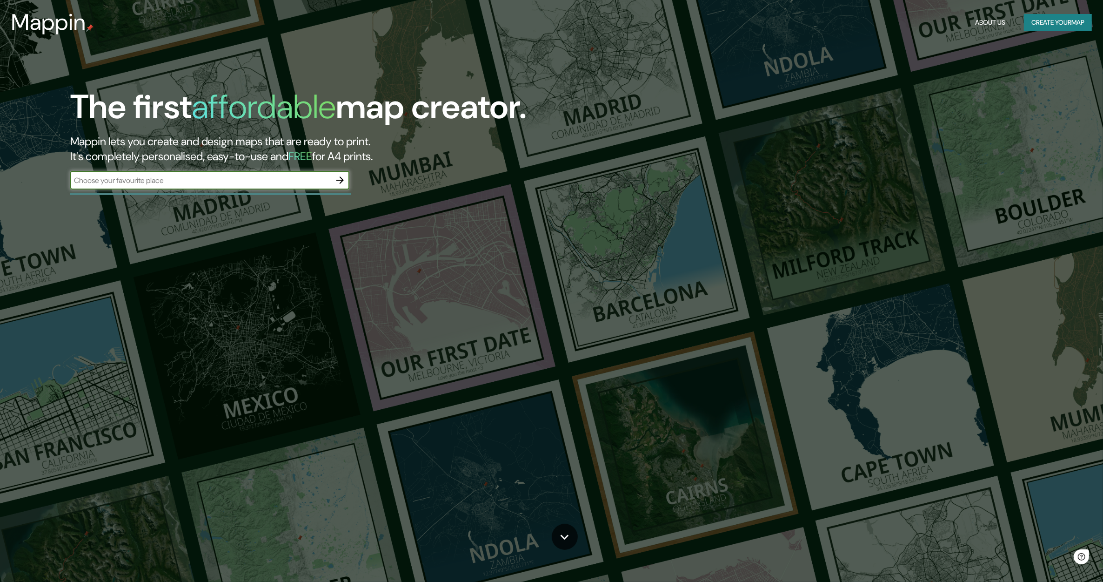 This screenshot has height=582, width=1103. What do you see at coordinates (264, 107) in the screenshot?
I see `h1: affordable` at bounding box center [264, 107].